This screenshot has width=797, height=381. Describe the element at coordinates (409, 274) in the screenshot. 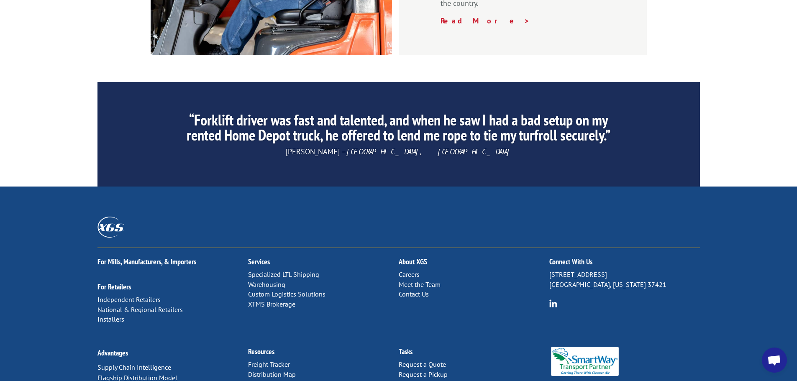

I see `a: Careers` at that location.